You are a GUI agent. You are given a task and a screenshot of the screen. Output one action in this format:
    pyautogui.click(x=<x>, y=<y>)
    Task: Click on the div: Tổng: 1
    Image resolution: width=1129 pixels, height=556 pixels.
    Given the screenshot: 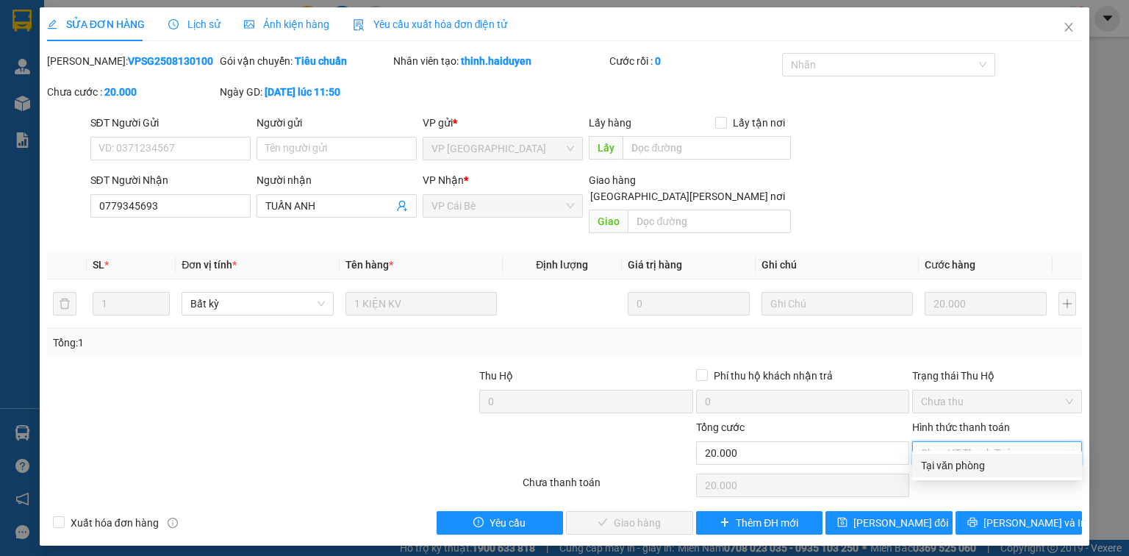 What is the action you would take?
    pyautogui.click(x=245, y=343)
    